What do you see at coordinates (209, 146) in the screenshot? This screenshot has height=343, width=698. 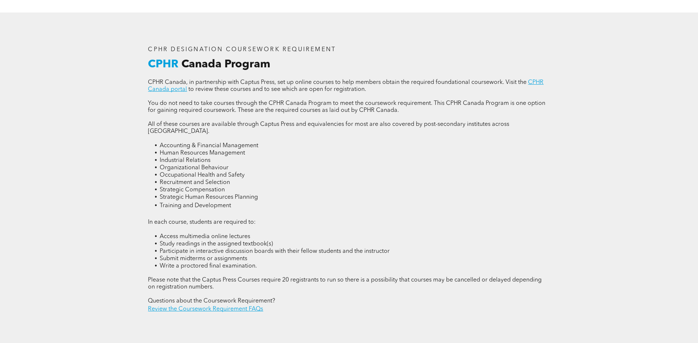 I see `span: Accounting & Financial Management` at bounding box center [209, 146].